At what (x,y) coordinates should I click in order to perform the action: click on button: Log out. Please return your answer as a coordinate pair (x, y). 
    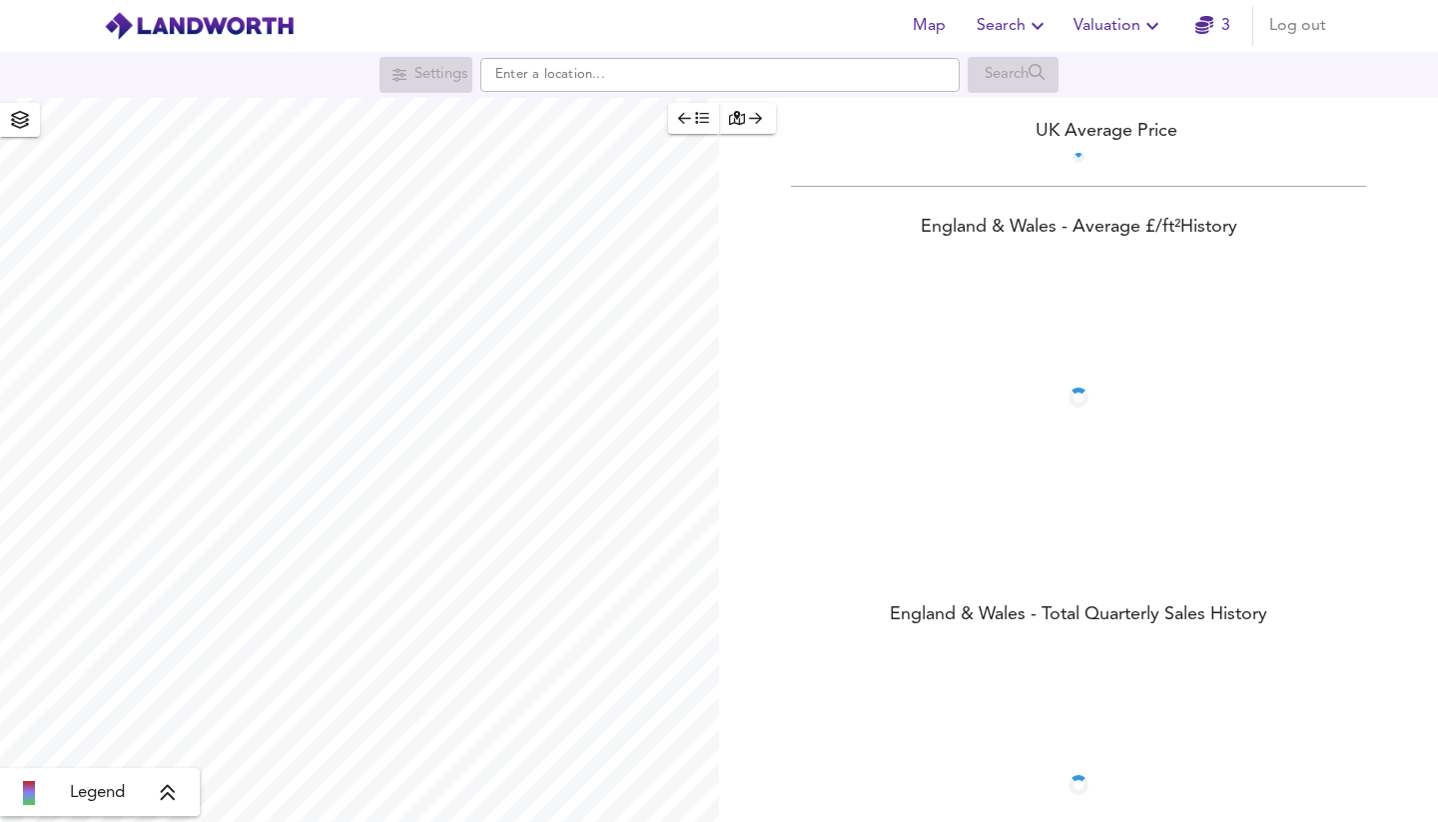
    Looking at the image, I should click on (1298, 26).